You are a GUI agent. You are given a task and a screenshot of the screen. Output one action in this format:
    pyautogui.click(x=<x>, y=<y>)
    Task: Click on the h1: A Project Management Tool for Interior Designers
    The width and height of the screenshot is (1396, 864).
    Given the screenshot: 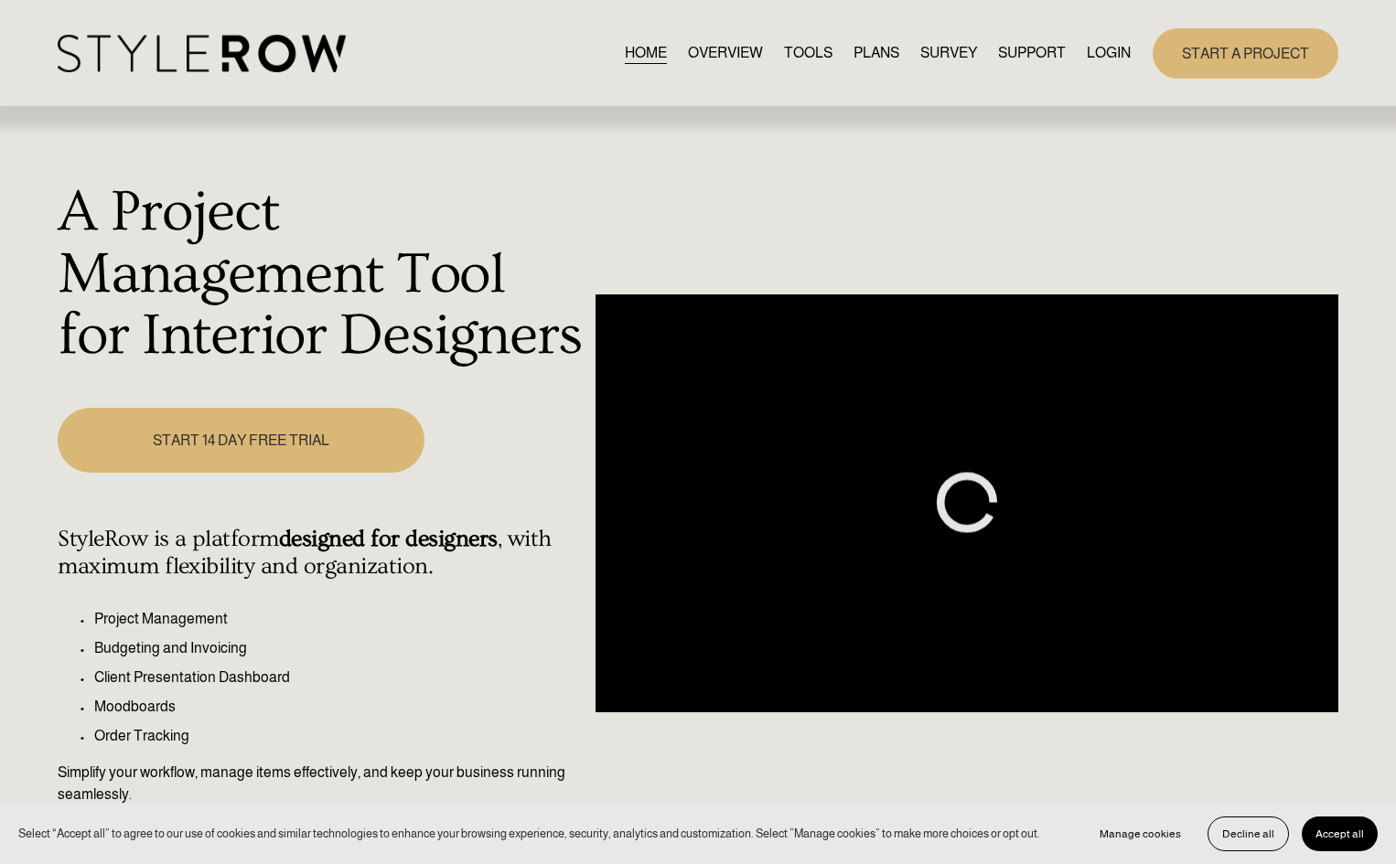 What is the action you would take?
    pyautogui.click(x=321, y=274)
    